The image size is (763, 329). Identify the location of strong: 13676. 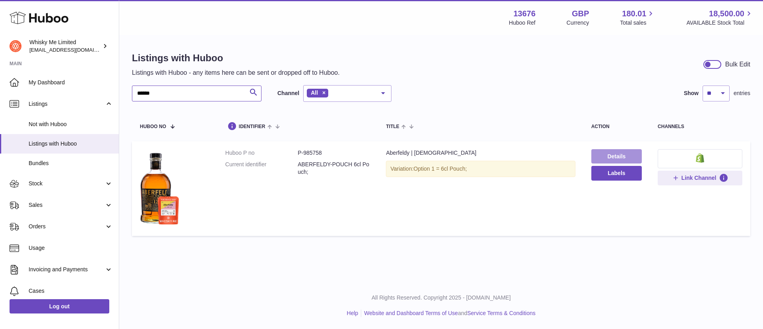
(525, 14).